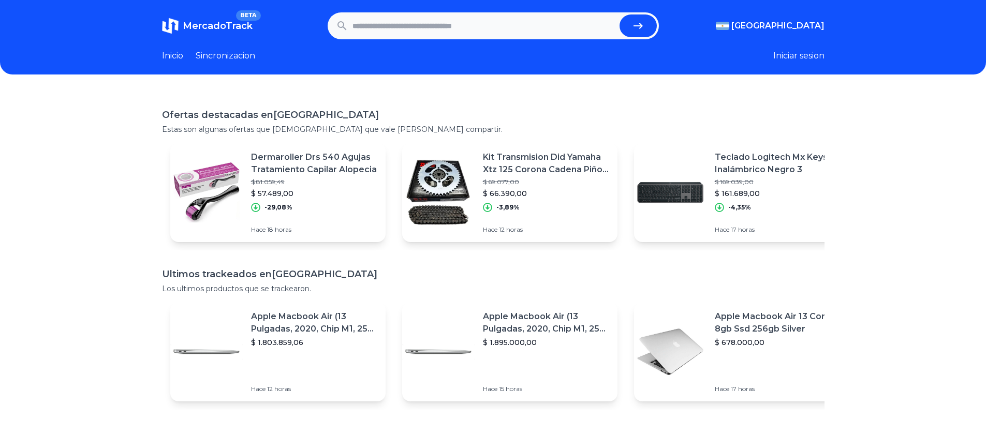 The width and height of the screenshot is (986, 435). I want to click on p: $ 57.489,00, so click(314, 194).